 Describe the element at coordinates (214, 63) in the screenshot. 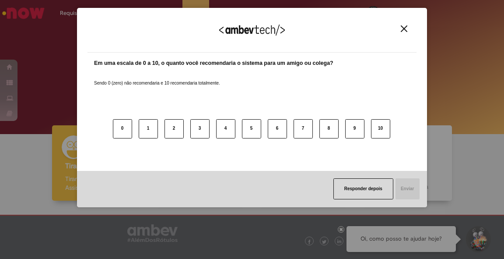

I see `label: Em uma escala de 0 a 10, o quanto você recomendaria o sistema para um amigo ou colega?` at that location.